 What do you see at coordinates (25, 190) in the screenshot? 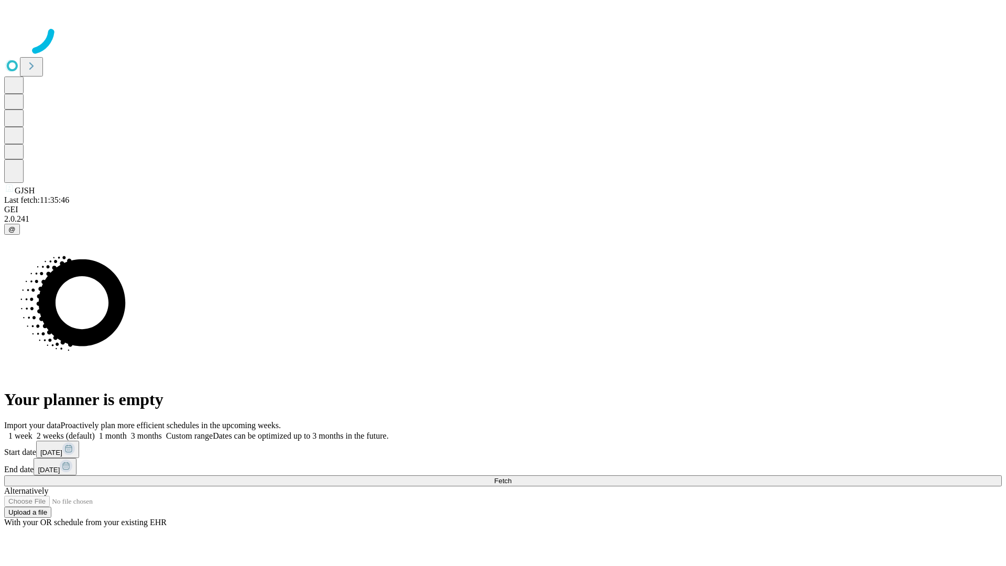
I see `span: GJSH` at bounding box center [25, 190].